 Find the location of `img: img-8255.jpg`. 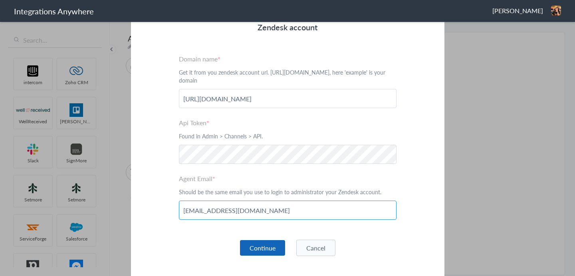

img: img-8255.jpg is located at coordinates (555, 10).